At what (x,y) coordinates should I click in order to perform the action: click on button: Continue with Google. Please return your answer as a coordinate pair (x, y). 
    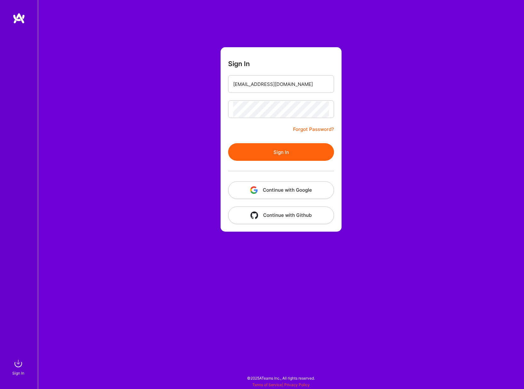
    Looking at the image, I should click on (281, 190).